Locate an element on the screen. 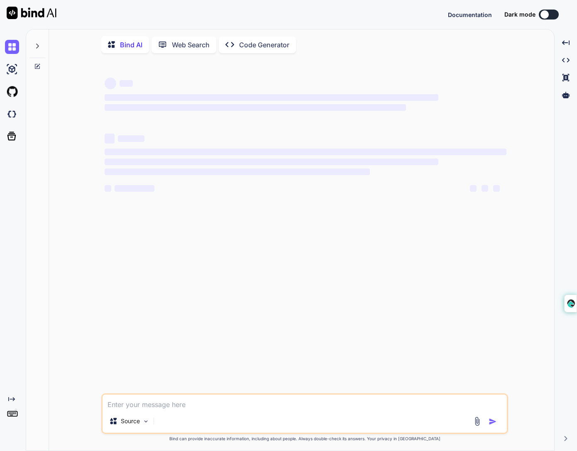  button: Documentation is located at coordinates (470, 15).